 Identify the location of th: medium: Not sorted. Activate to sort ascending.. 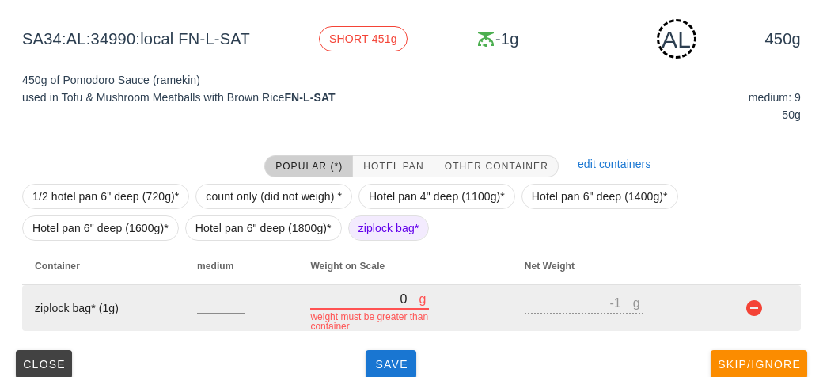
(241, 266).